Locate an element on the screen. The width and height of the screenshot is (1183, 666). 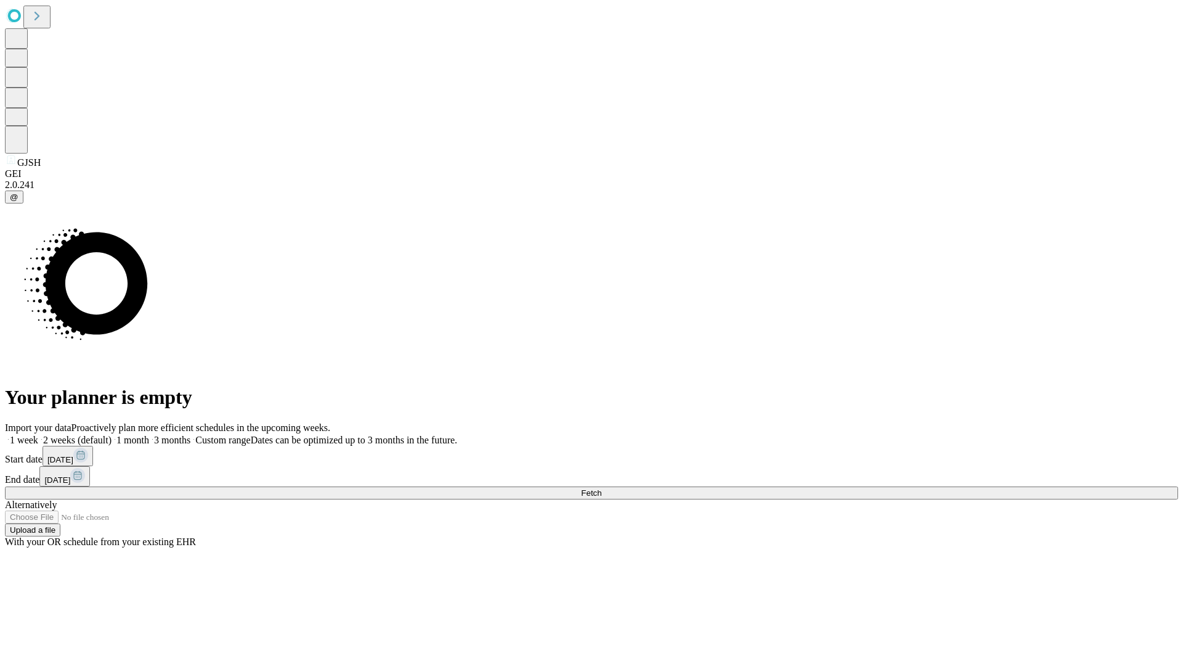
span: Proactively plan more efficient schedules in the upcoming weeks. is located at coordinates (201, 427).